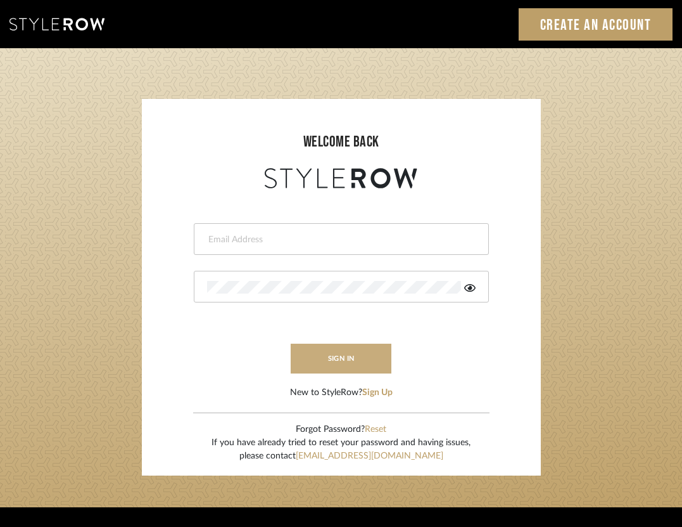  I want to click on button: sign in, so click(342, 358).